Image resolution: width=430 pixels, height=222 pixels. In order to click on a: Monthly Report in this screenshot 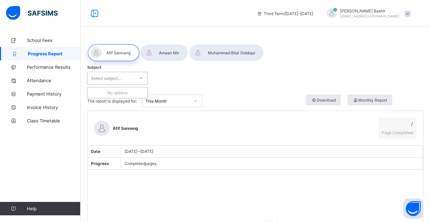, I will do `click(385, 101)`.